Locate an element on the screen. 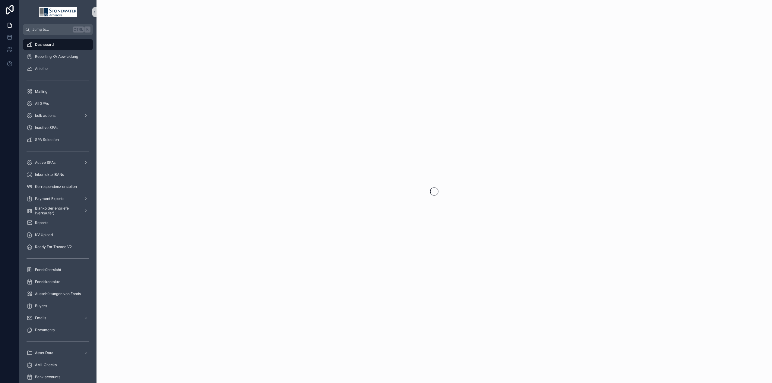 Image resolution: width=772 pixels, height=383 pixels. span: Reporting KV Abwicklung is located at coordinates (56, 57).